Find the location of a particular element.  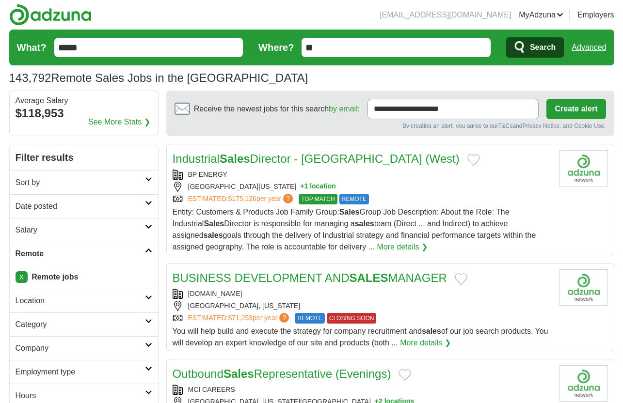

a: See More Stats ❯ is located at coordinates (119, 122).